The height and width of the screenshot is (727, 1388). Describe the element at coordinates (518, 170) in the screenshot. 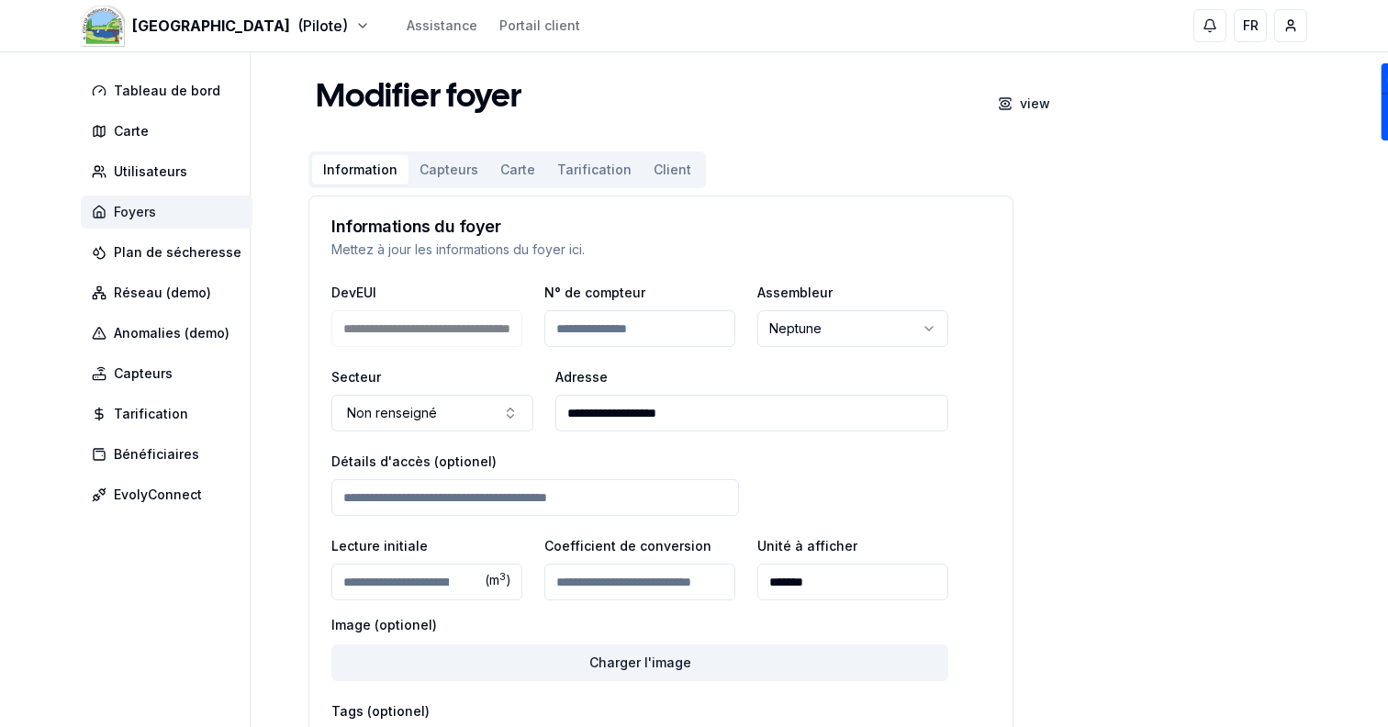

I see `button: Carte` at that location.